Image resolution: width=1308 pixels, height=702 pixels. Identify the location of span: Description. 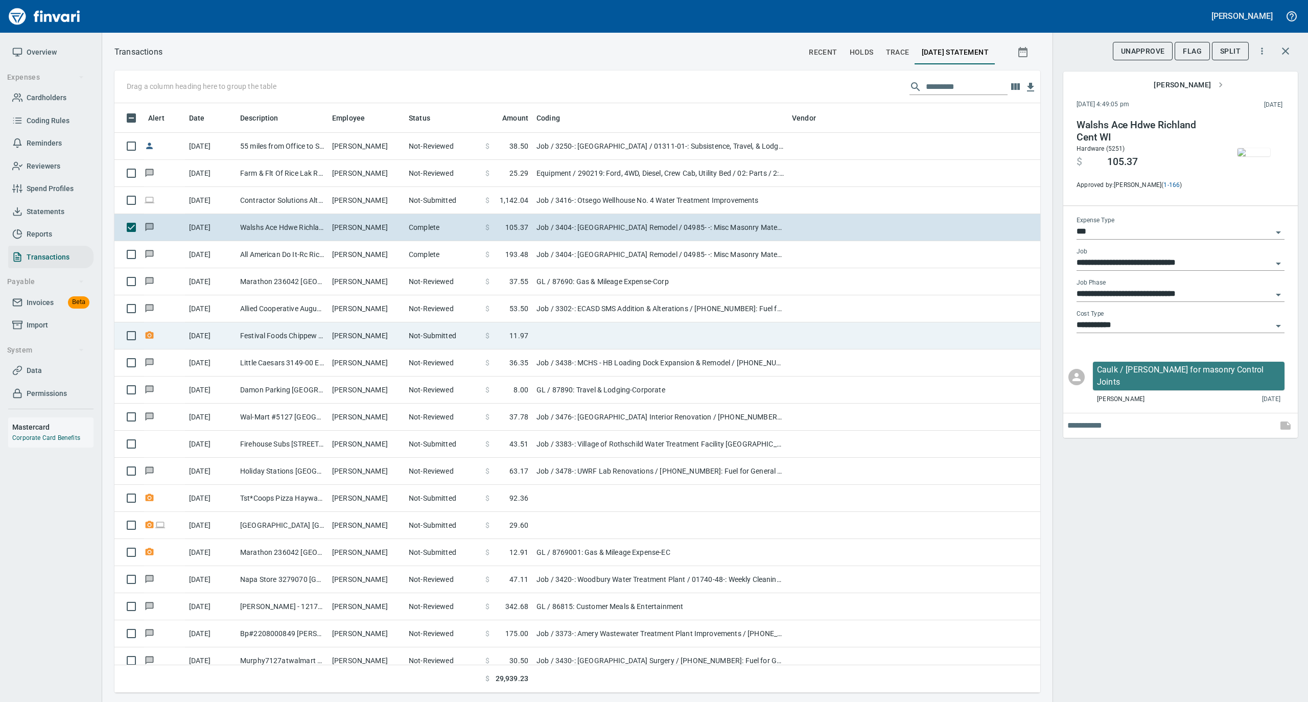
(259, 118).